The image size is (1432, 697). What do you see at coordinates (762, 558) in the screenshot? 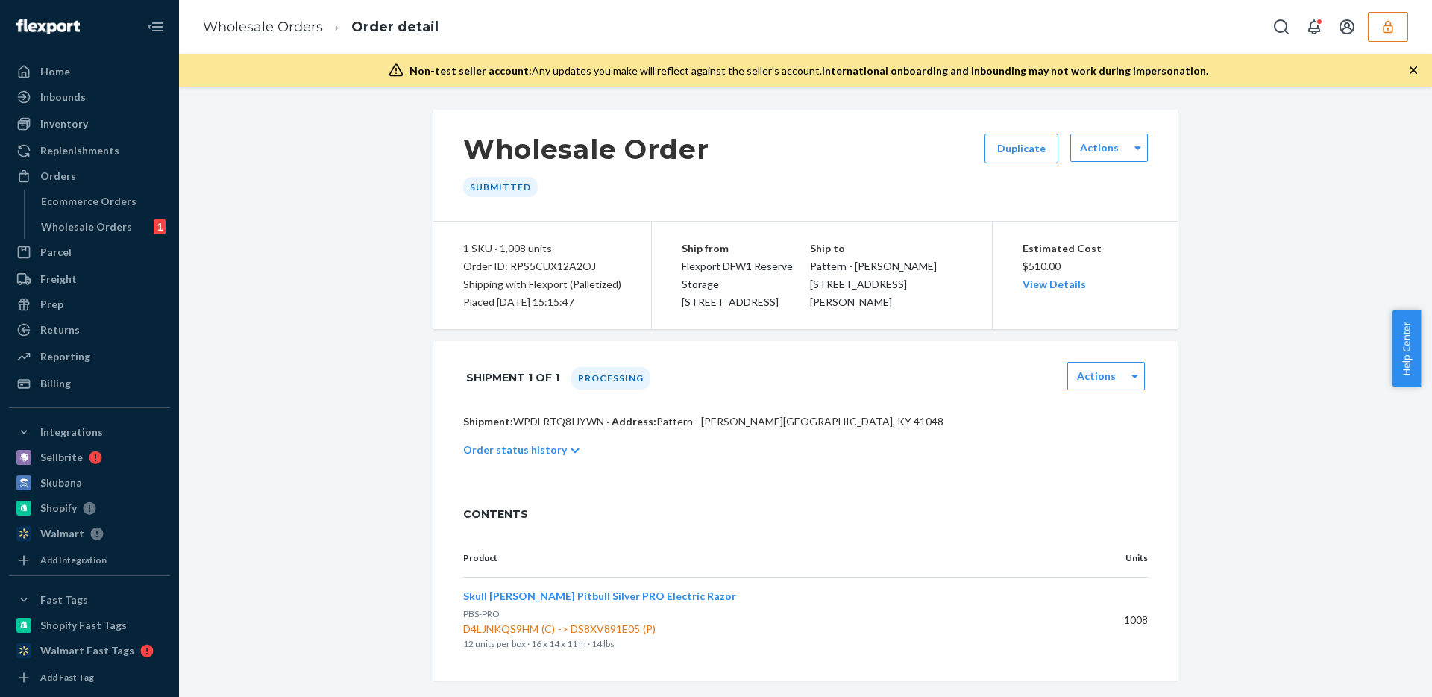
I see `p: Product` at bounding box center [762, 558].